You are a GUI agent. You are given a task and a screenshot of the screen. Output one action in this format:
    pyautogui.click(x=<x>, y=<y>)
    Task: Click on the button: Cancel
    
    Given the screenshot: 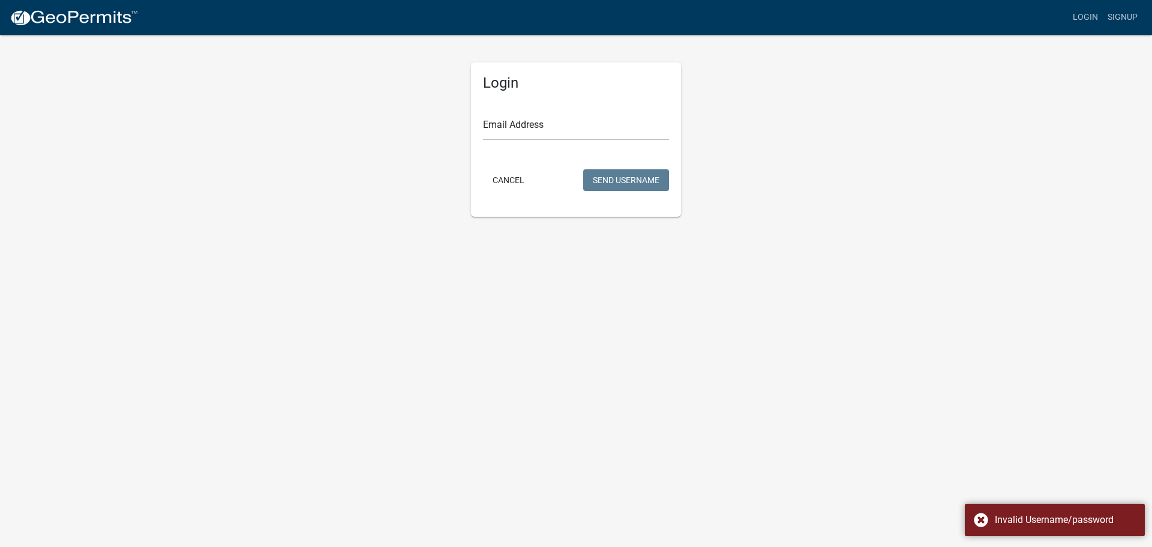 What is the action you would take?
    pyautogui.click(x=508, y=180)
    